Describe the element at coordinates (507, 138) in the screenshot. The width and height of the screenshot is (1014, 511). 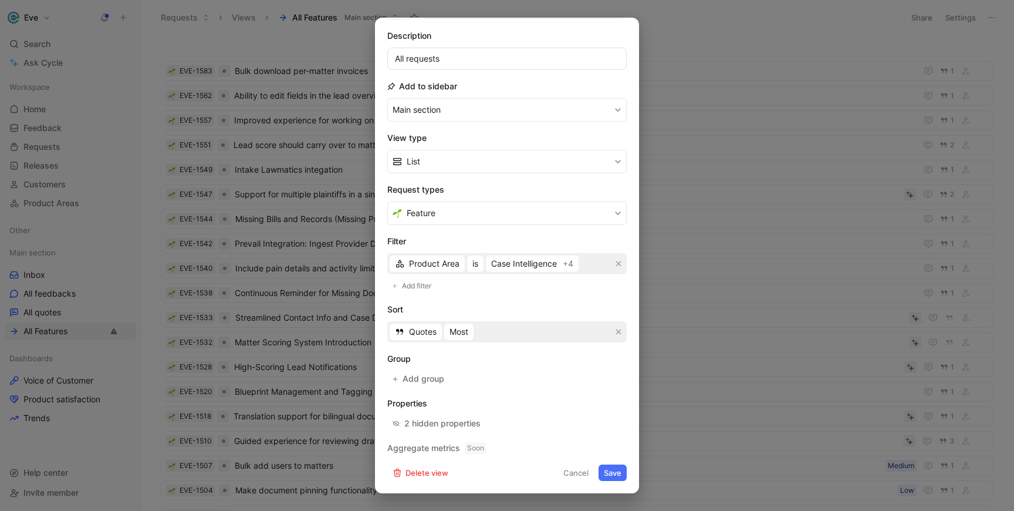
I see `h2: View type` at that location.